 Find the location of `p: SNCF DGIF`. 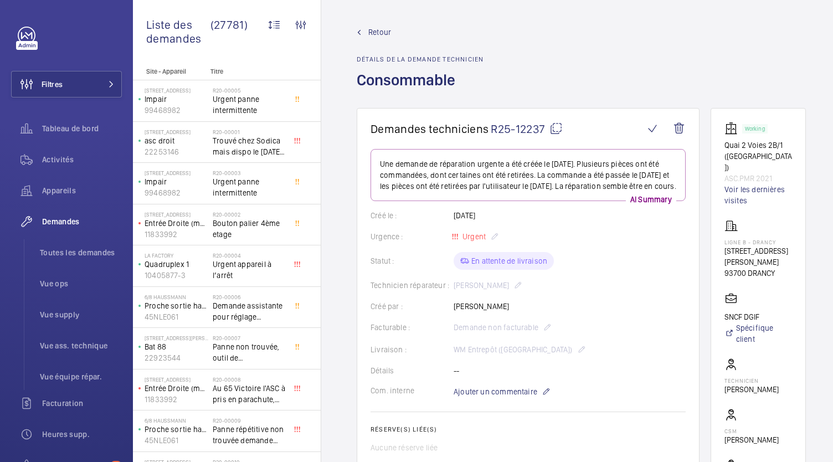

p: SNCF DGIF is located at coordinates (758, 317).